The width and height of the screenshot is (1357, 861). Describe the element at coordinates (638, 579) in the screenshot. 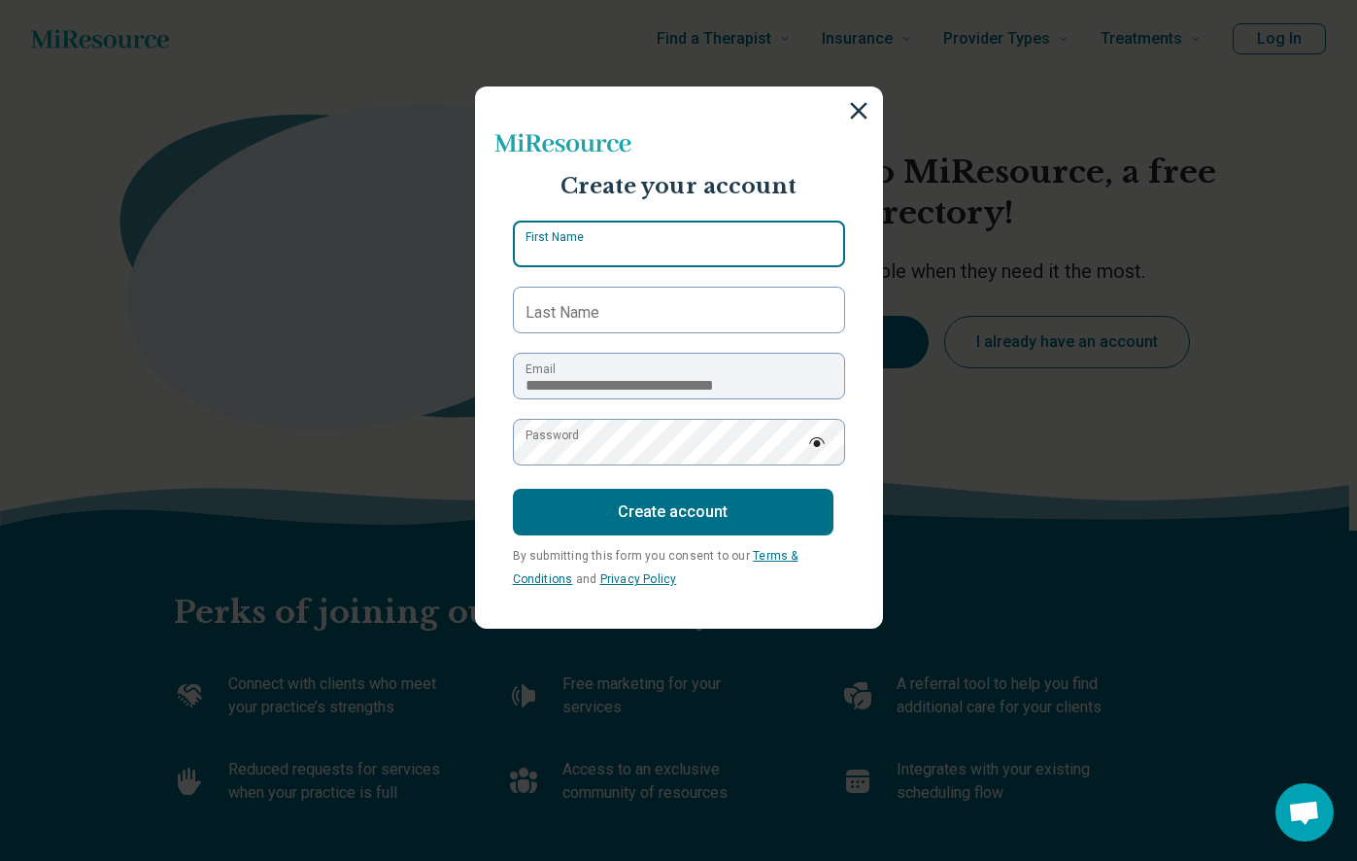

I see `a: Privacy Policy` at that location.